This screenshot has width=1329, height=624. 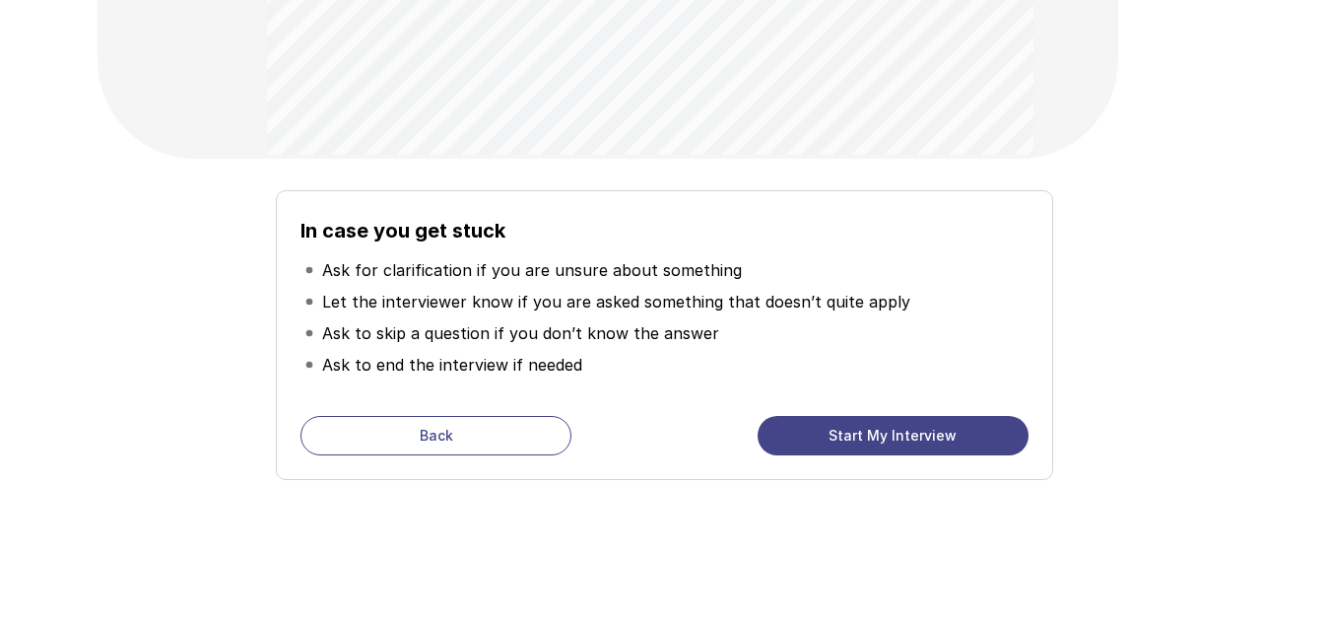 What do you see at coordinates (435, 435) in the screenshot?
I see `button: Back` at bounding box center [435, 435].